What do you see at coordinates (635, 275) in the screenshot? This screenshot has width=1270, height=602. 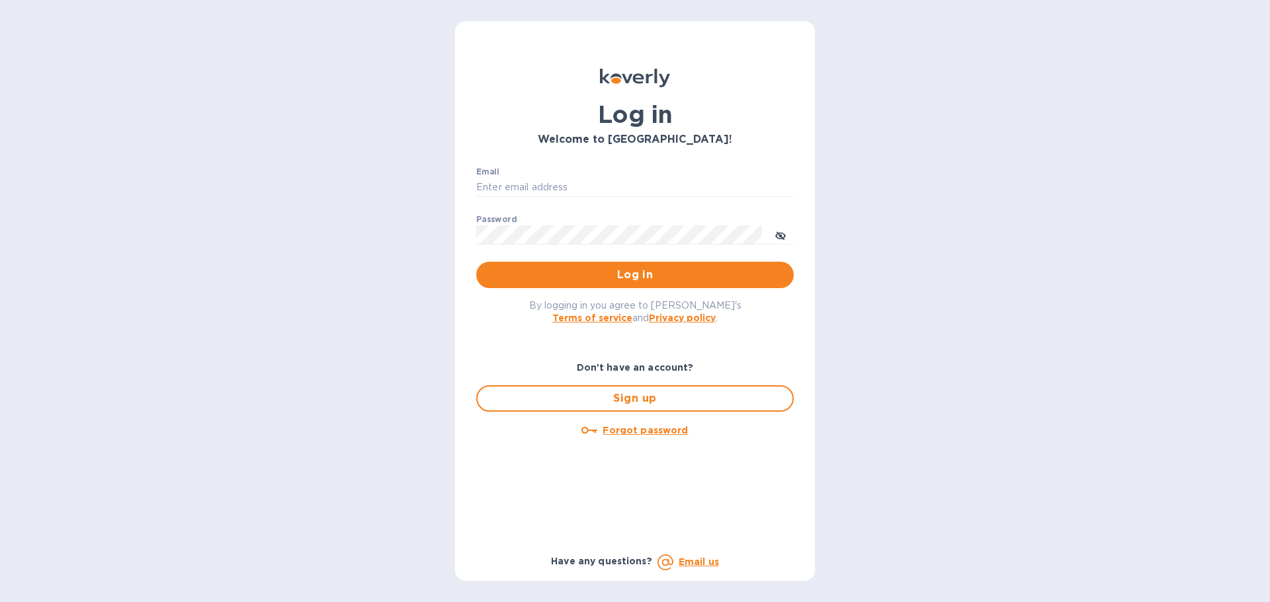 I see `span: Log in` at bounding box center [635, 275].